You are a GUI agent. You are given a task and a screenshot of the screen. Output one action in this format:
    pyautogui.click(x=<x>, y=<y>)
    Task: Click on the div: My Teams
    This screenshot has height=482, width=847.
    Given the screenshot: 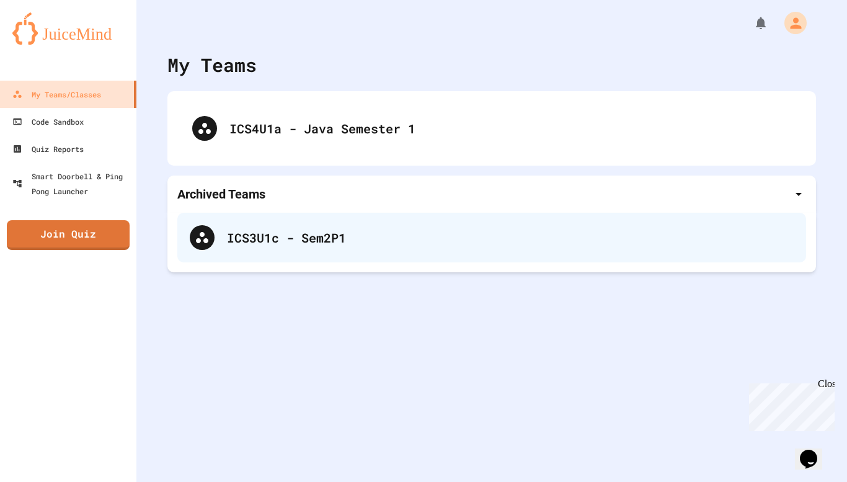 What is the action you would take?
    pyautogui.click(x=212, y=64)
    